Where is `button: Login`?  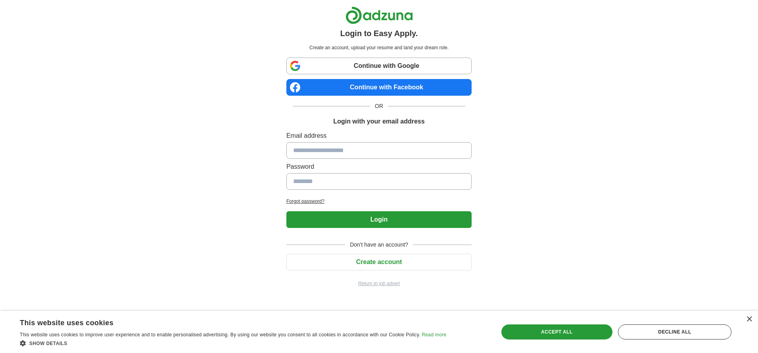
button: Login is located at coordinates (379, 219).